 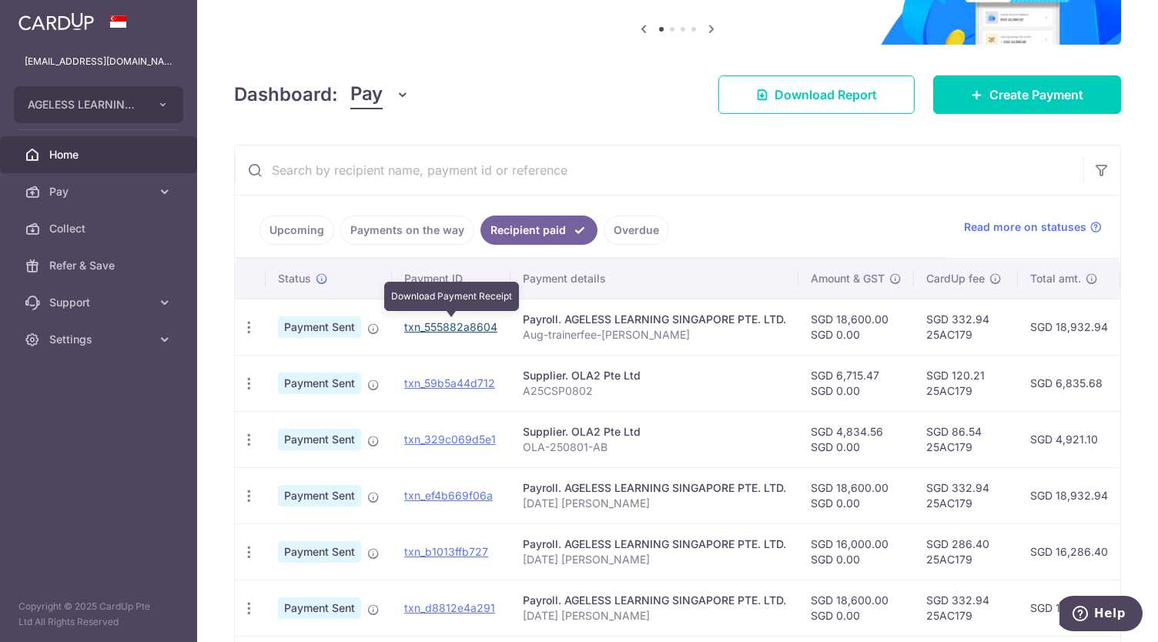 I want to click on a: txn_b1013ffb727, so click(x=446, y=551).